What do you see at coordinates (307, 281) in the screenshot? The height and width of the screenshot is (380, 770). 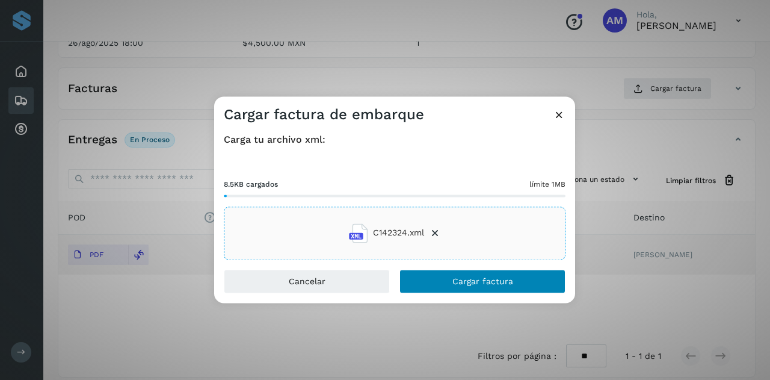 I see `span: Cancelar` at bounding box center [307, 281].